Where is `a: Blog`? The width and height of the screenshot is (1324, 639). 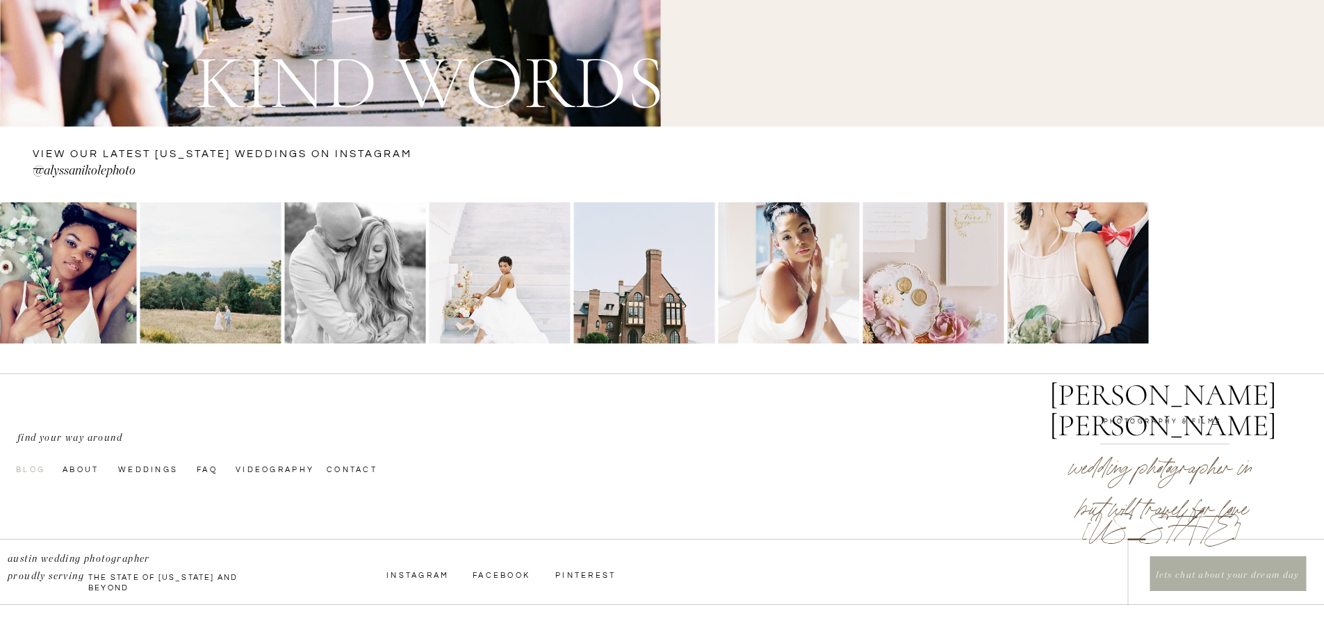
a: Blog is located at coordinates (38, 468).